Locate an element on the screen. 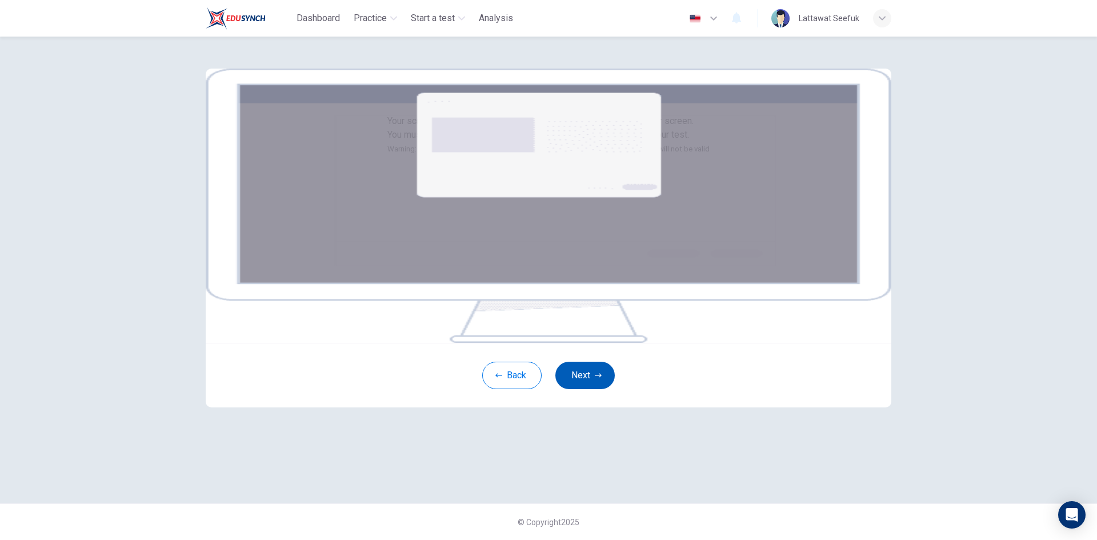 This screenshot has width=1097, height=540. a: Dashboard is located at coordinates (318, 18).